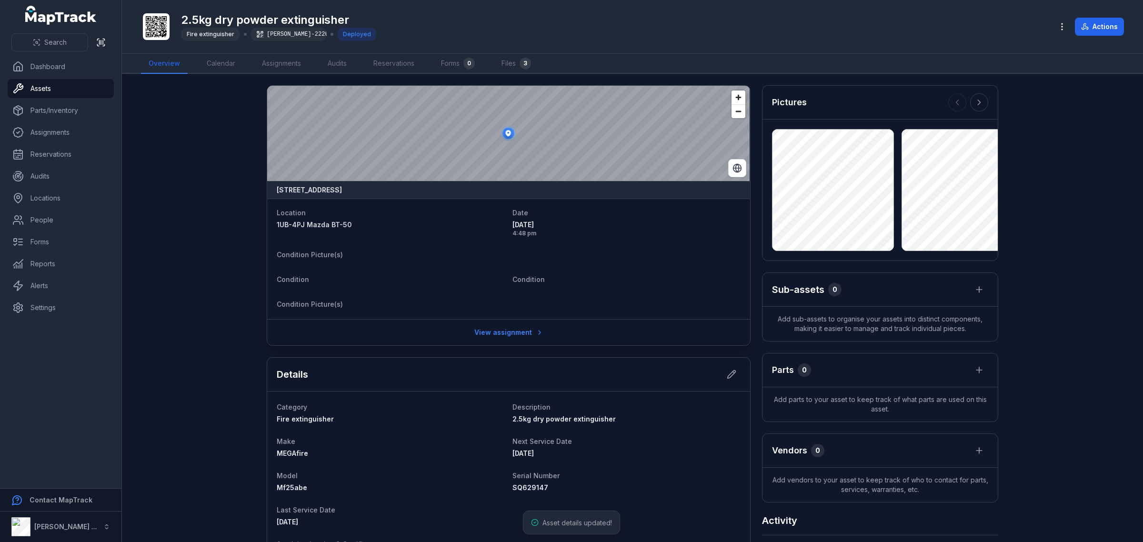 This screenshot has width=1143, height=542. Describe the element at coordinates (536, 475) in the screenshot. I see `span: Serial Number` at that location.